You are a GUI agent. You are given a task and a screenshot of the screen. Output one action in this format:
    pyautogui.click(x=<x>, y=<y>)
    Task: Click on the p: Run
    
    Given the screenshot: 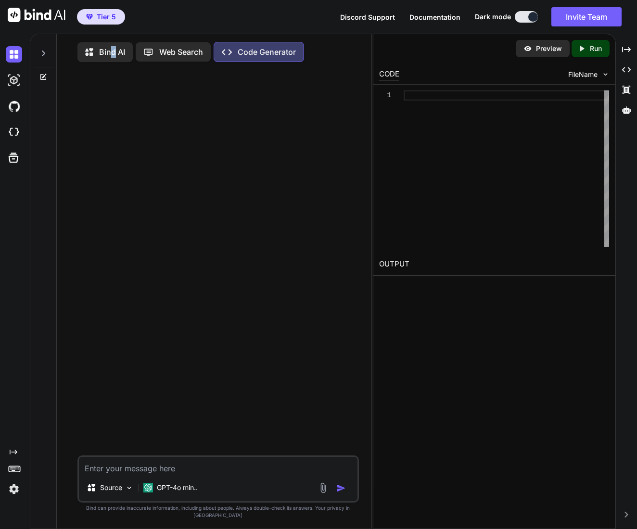 What is the action you would take?
    pyautogui.click(x=595, y=49)
    